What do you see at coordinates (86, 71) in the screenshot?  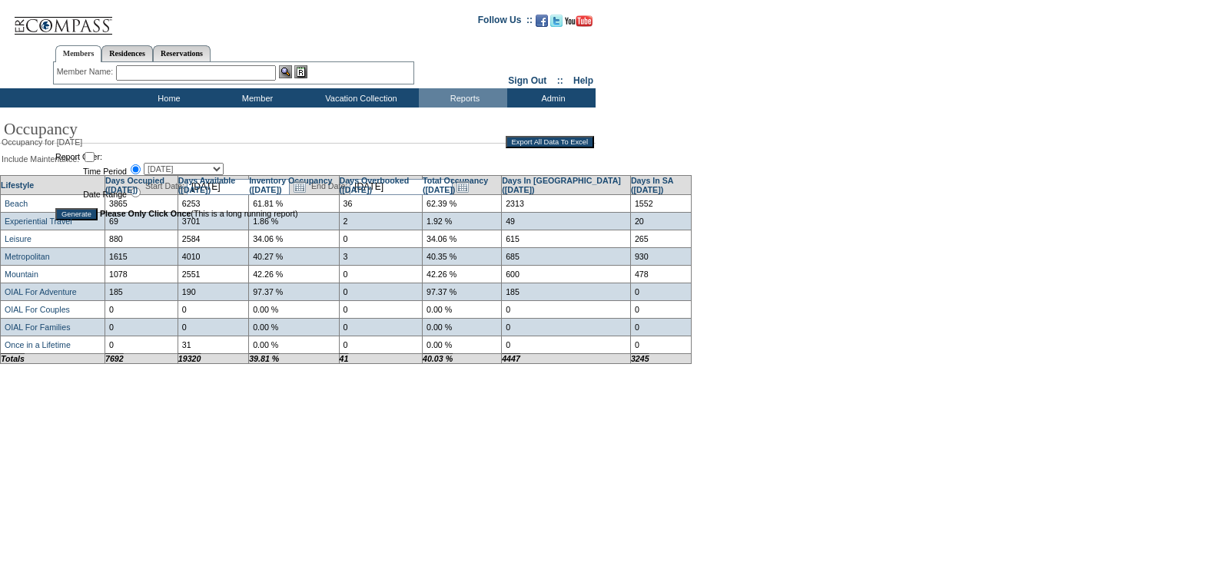 I see `div: Member Name:` at bounding box center [86, 71].